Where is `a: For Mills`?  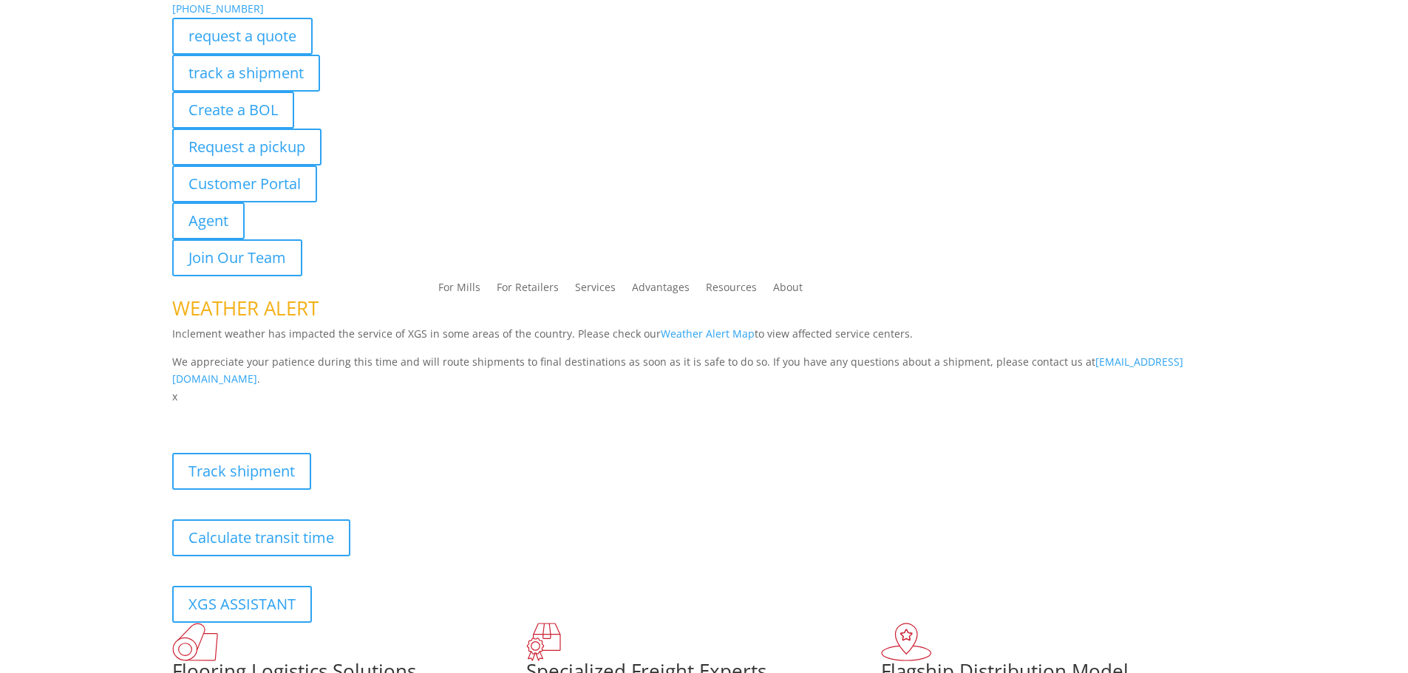
a: For Mills is located at coordinates (459, 291).